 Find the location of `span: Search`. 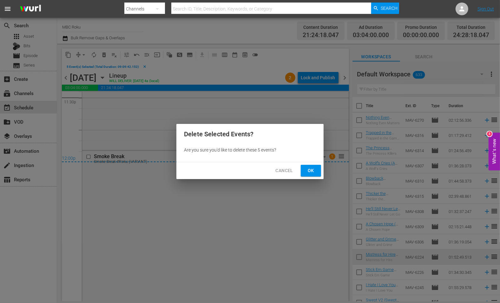

span: Search is located at coordinates (389, 8).